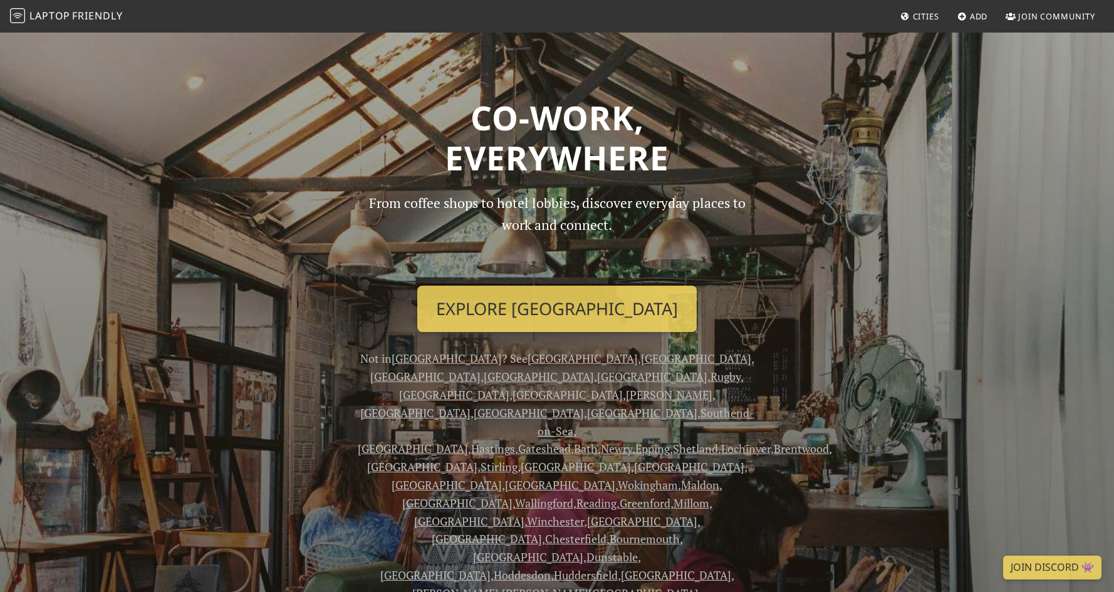 Image resolution: width=1114 pixels, height=592 pixels. What do you see at coordinates (691, 503) in the screenshot?
I see `a: Millom` at bounding box center [691, 503].